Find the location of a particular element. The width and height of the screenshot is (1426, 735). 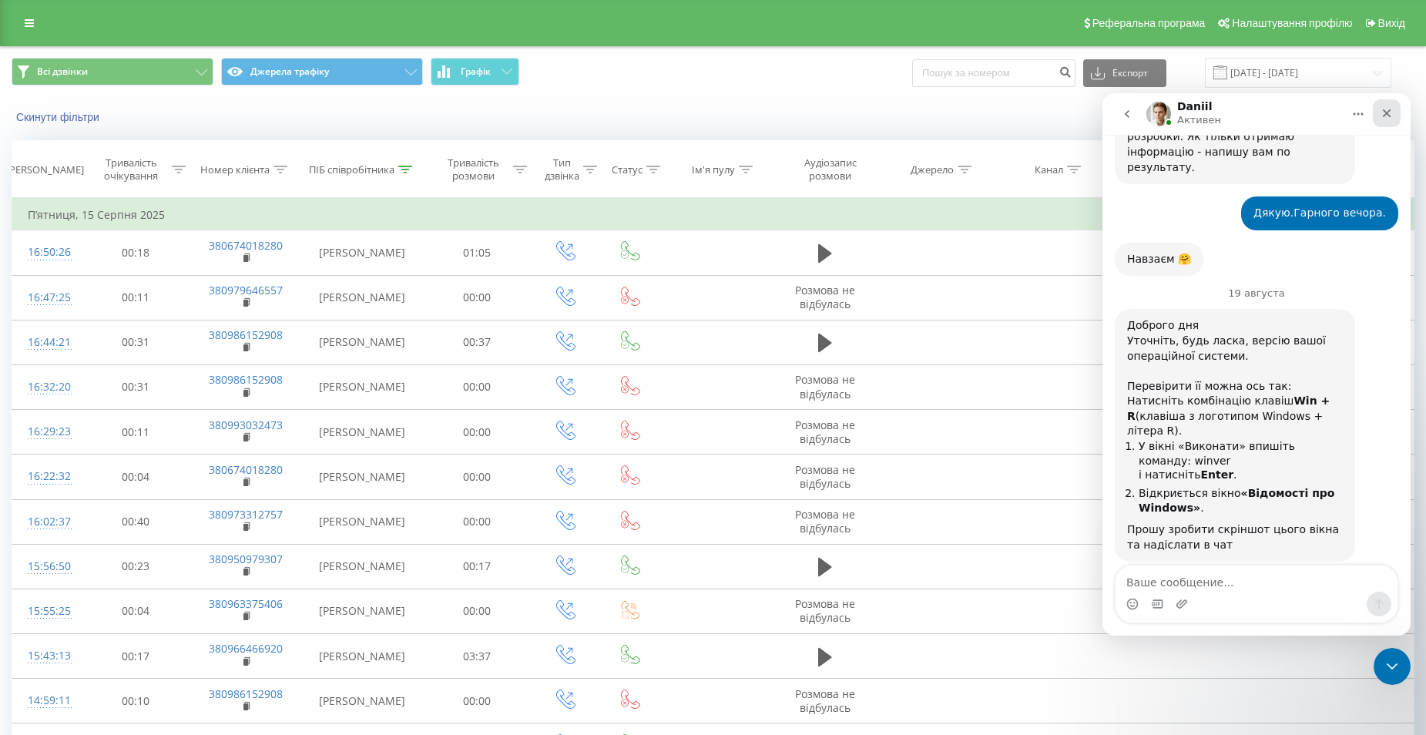

button: Графік is located at coordinates (475, 72).